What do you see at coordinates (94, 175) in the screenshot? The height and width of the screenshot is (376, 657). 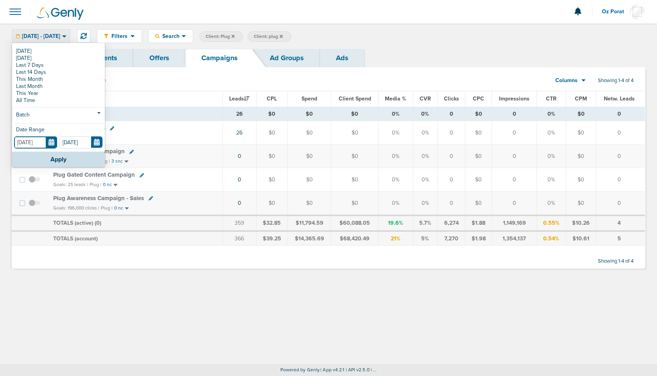 I see `span: Plug Gated Content Campaign` at bounding box center [94, 175].